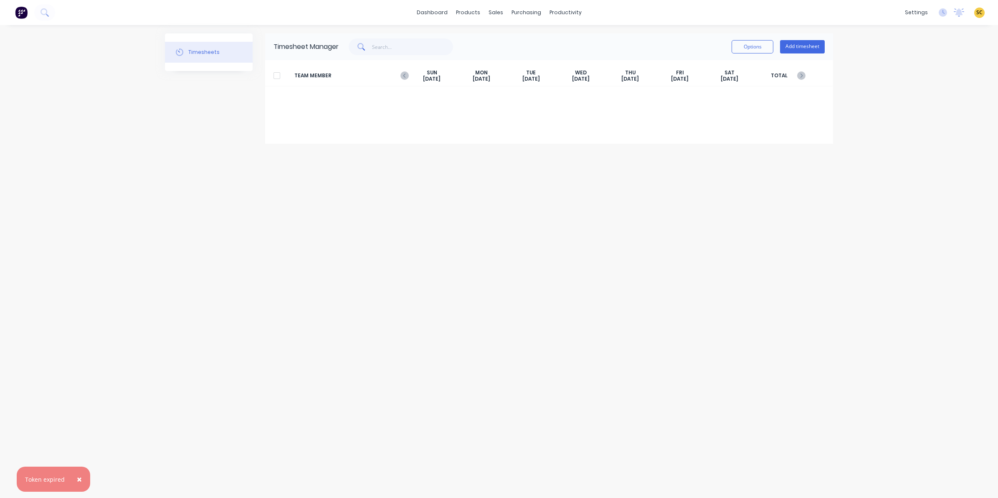 The height and width of the screenshot is (498, 998). I want to click on span: TEAM MEMBER, so click(351, 76).